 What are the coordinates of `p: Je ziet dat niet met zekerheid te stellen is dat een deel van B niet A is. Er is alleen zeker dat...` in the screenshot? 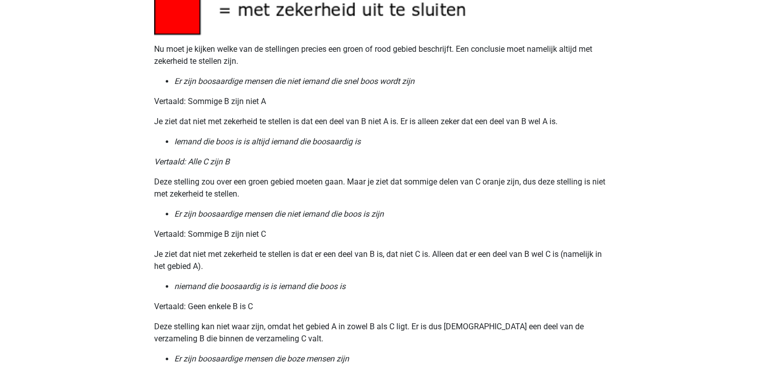 It's located at (381, 122).